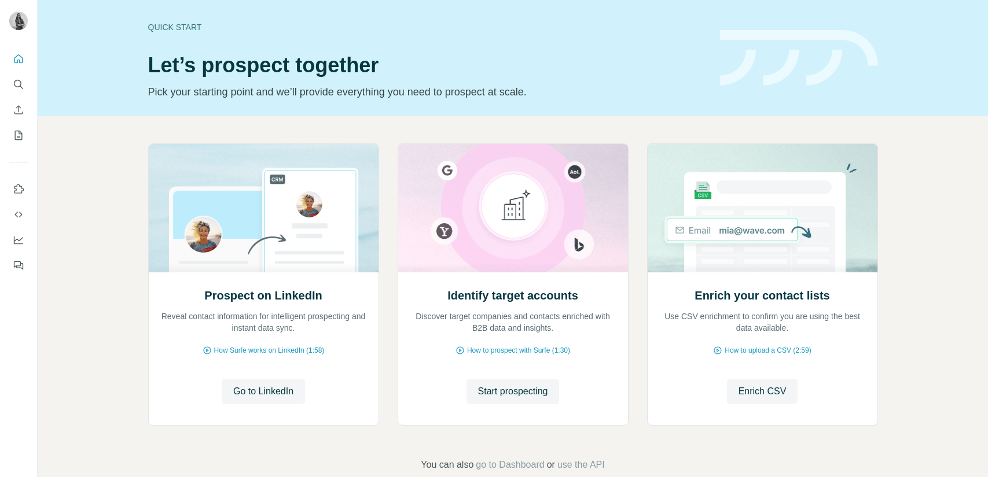 The image size is (988, 477). What do you see at coordinates (581, 465) in the screenshot?
I see `span: use the API` at bounding box center [581, 465].